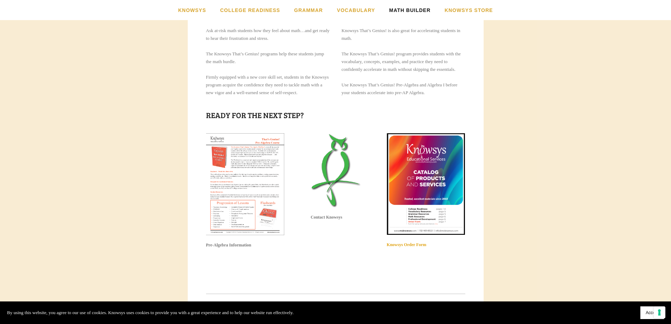  I want to click on p: Knowsys That’s Genius! is also great for accelerating students in math., so click(403, 35).